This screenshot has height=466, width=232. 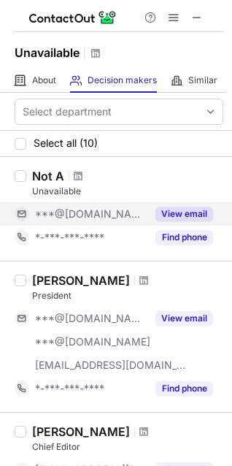 What do you see at coordinates (203, 80) in the screenshot?
I see `span: Similar` at bounding box center [203, 80].